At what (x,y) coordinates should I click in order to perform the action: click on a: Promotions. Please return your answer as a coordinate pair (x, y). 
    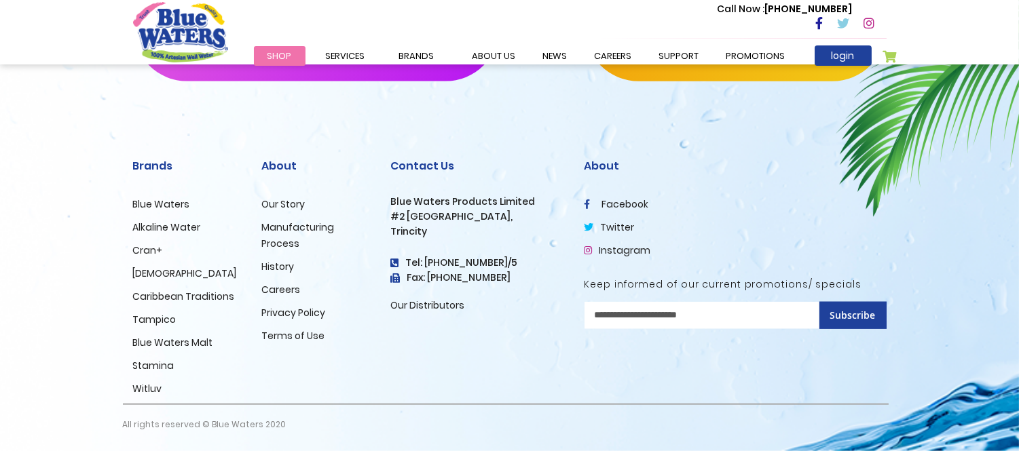
    Looking at the image, I should click on (756, 56).